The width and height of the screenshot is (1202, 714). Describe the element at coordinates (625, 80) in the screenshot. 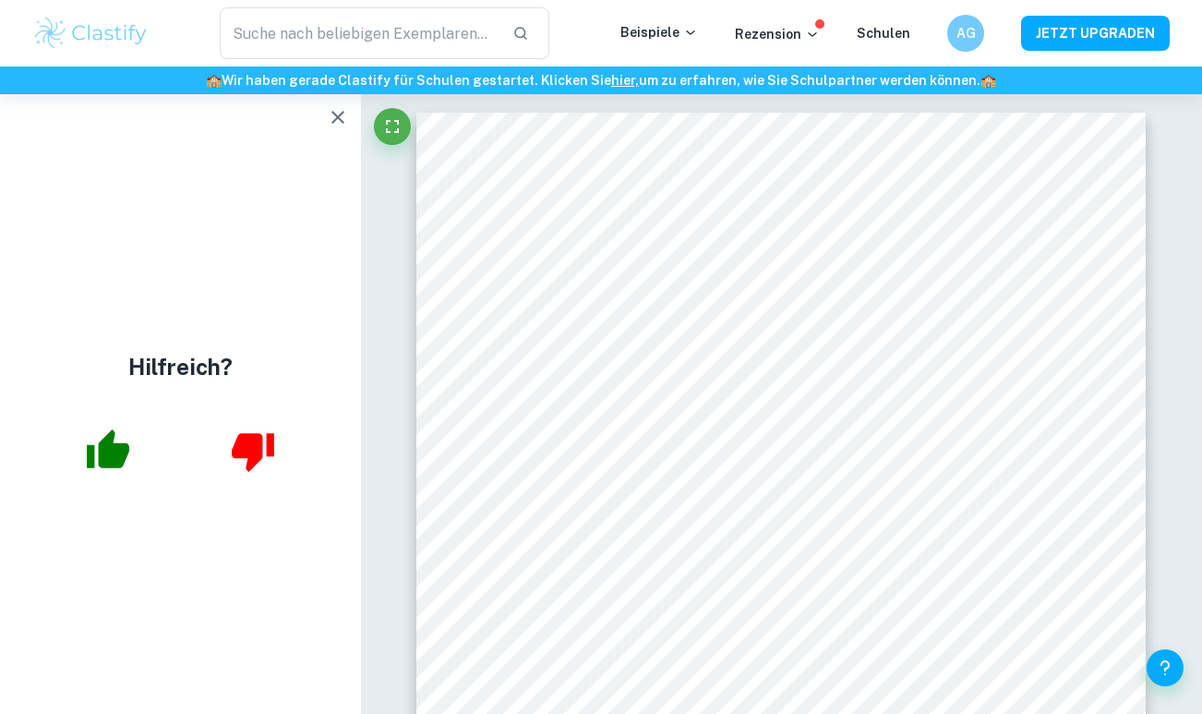

I see `a: hier,` at that location.